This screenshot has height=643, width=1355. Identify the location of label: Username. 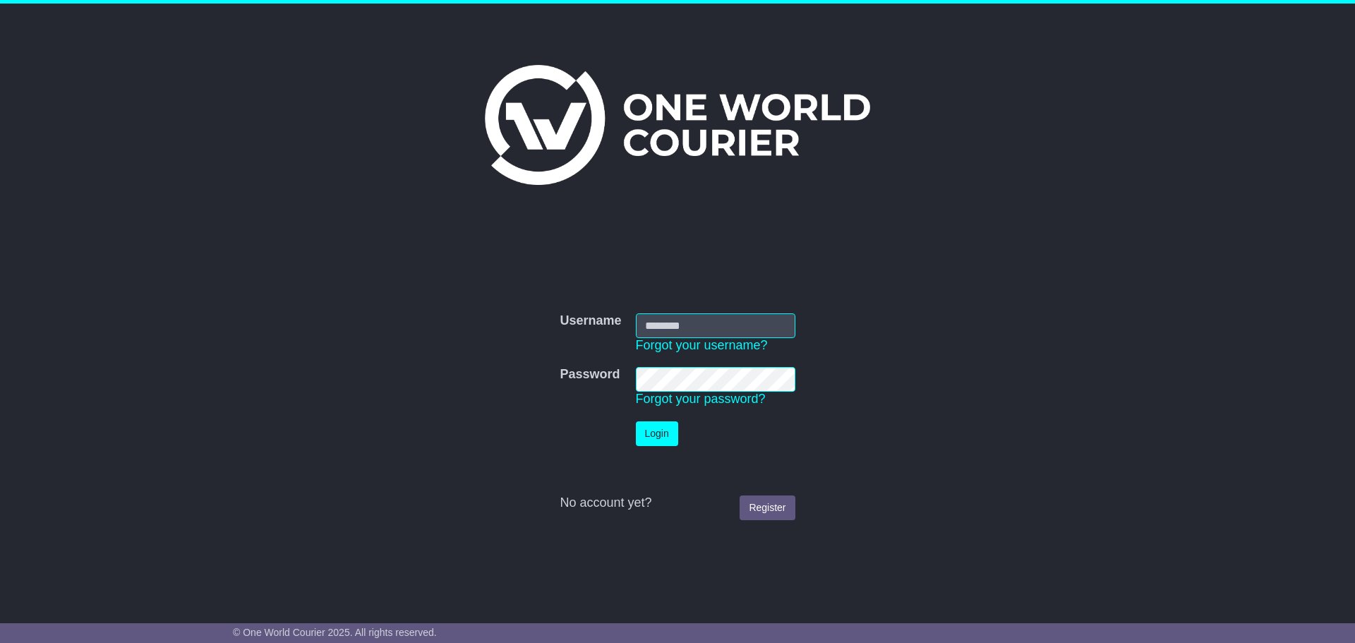
(590, 321).